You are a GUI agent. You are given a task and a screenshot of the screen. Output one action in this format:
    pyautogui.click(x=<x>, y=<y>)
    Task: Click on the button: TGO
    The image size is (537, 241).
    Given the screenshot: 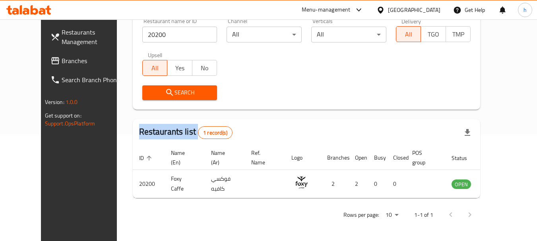 What is the action you would take?
    pyautogui.click(x=433, y=34)
    